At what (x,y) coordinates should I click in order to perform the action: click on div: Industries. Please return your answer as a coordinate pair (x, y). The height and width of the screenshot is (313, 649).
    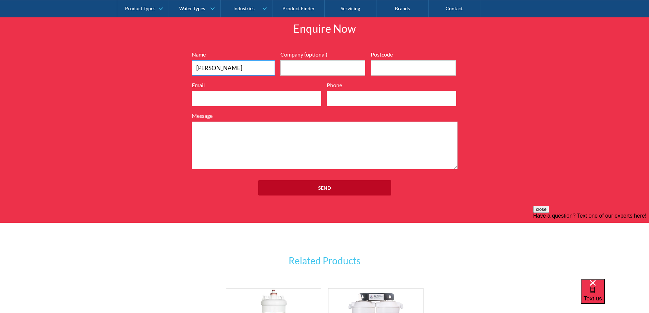
    Looking at the image, I should click on (244, 8).